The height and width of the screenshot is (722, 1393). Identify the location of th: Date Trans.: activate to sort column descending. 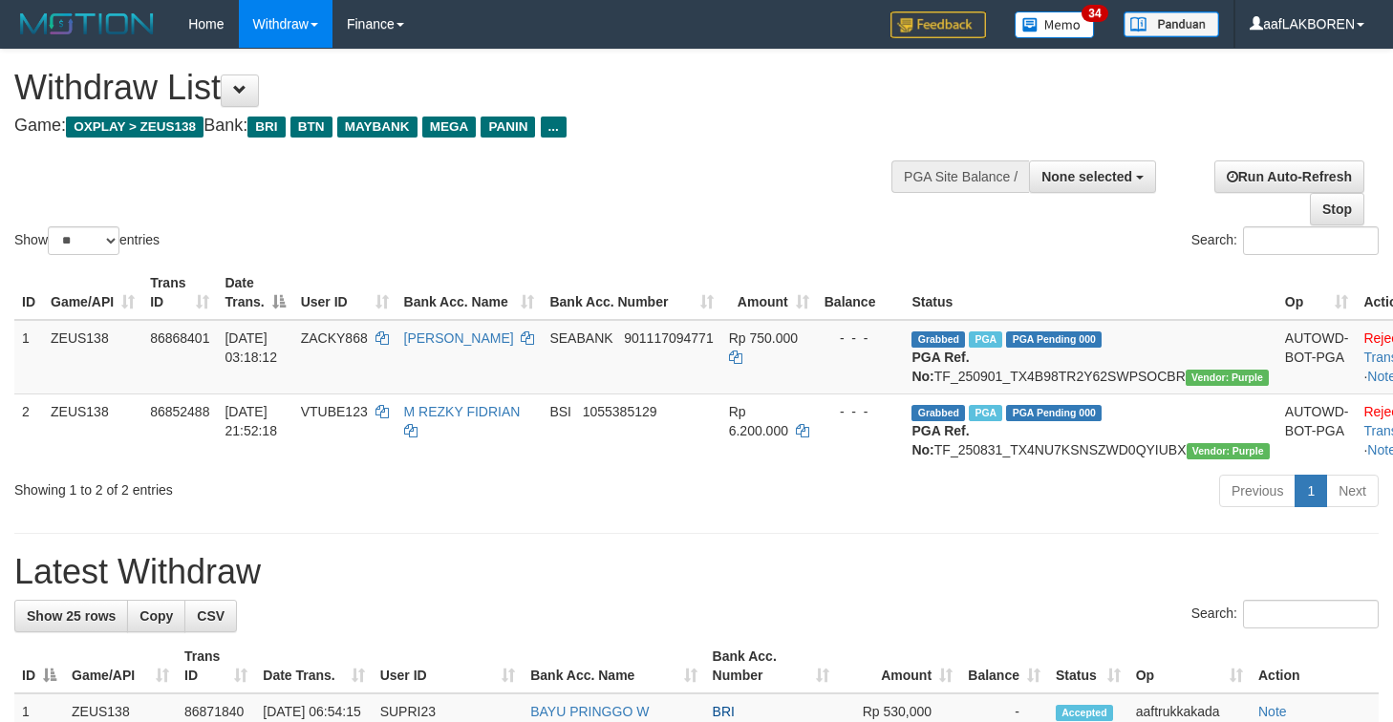
(254, 292).